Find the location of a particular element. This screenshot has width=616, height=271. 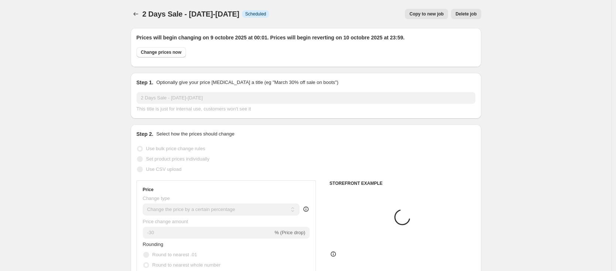

span: % (Price drop) is located at coordinates (290, 233).